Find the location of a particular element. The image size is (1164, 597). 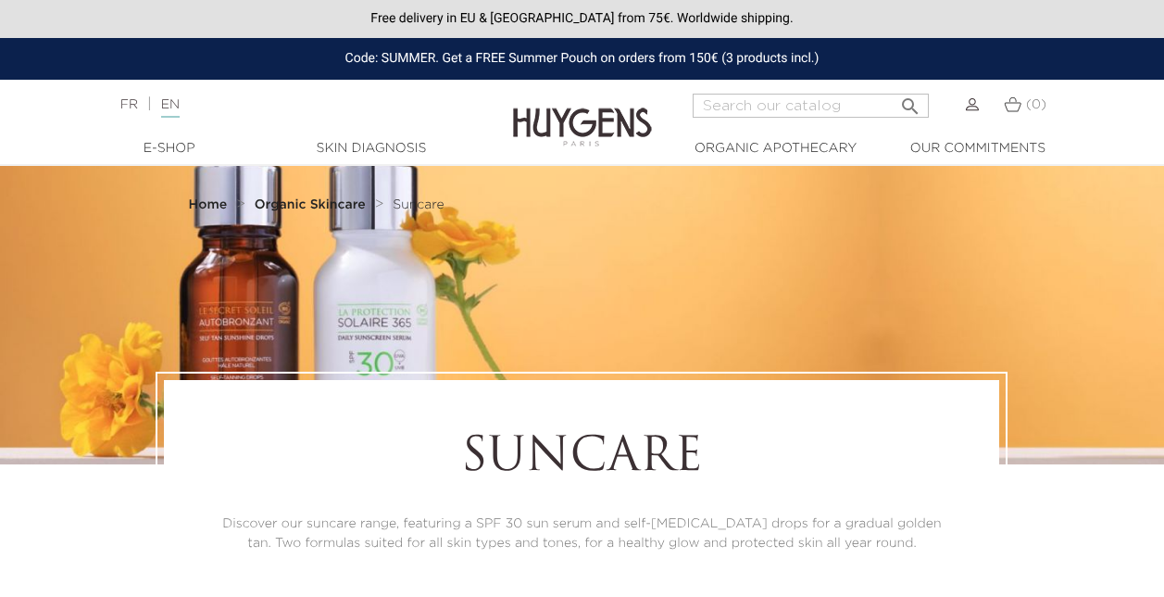

span: Suncare is located at coordinates (419, 205).